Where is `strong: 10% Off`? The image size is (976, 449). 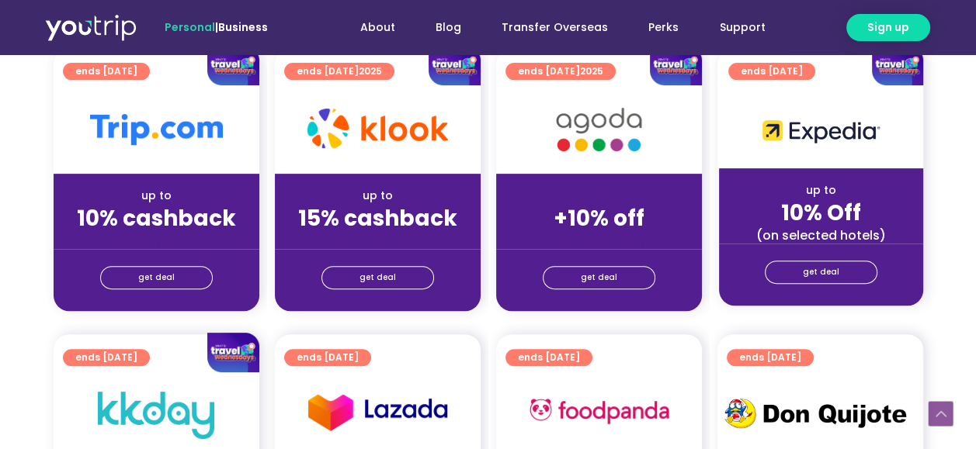
strong: 10% Off is located at coordinates (820, 213).